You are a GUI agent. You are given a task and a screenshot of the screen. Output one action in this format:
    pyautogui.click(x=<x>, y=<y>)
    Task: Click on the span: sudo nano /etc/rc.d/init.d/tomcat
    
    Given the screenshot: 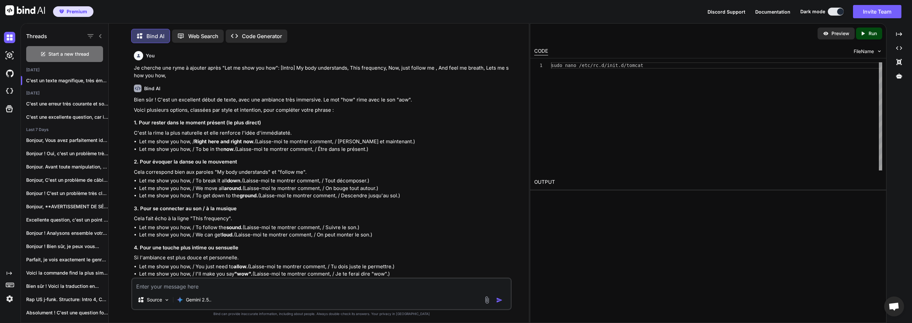 What is the action you would take?
    pyautogui.click(x=597, y=65)
    